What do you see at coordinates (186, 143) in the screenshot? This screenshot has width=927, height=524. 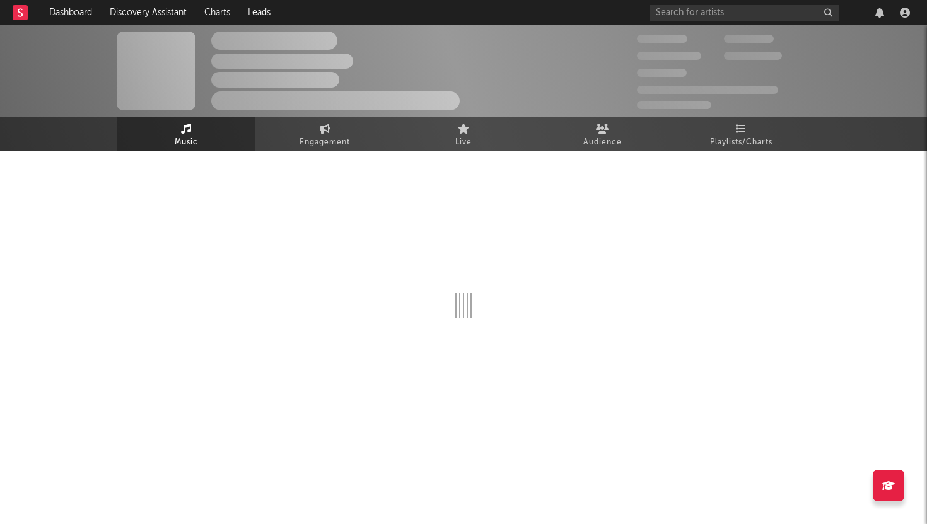 I see `span: Music` at bounding box center [186, 143].